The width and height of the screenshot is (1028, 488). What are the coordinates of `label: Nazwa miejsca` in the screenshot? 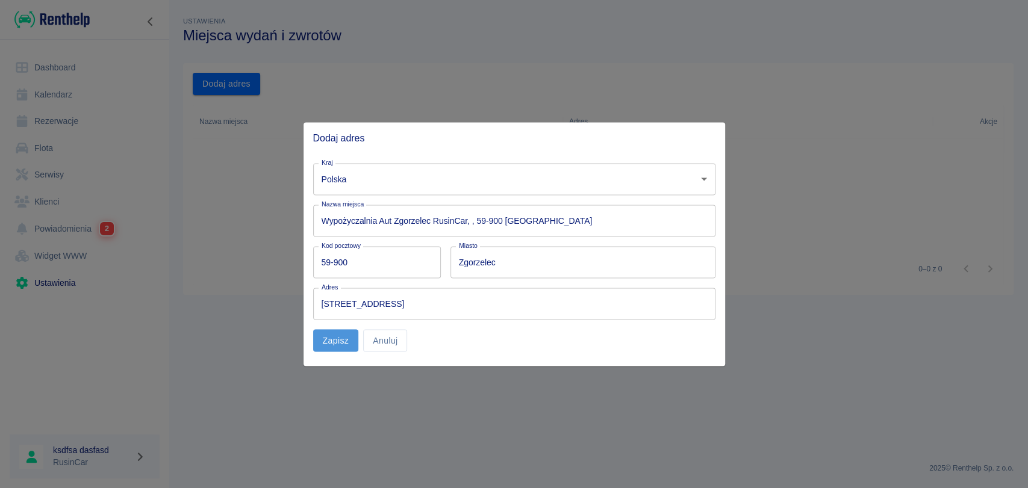 It's located at (343, 204).